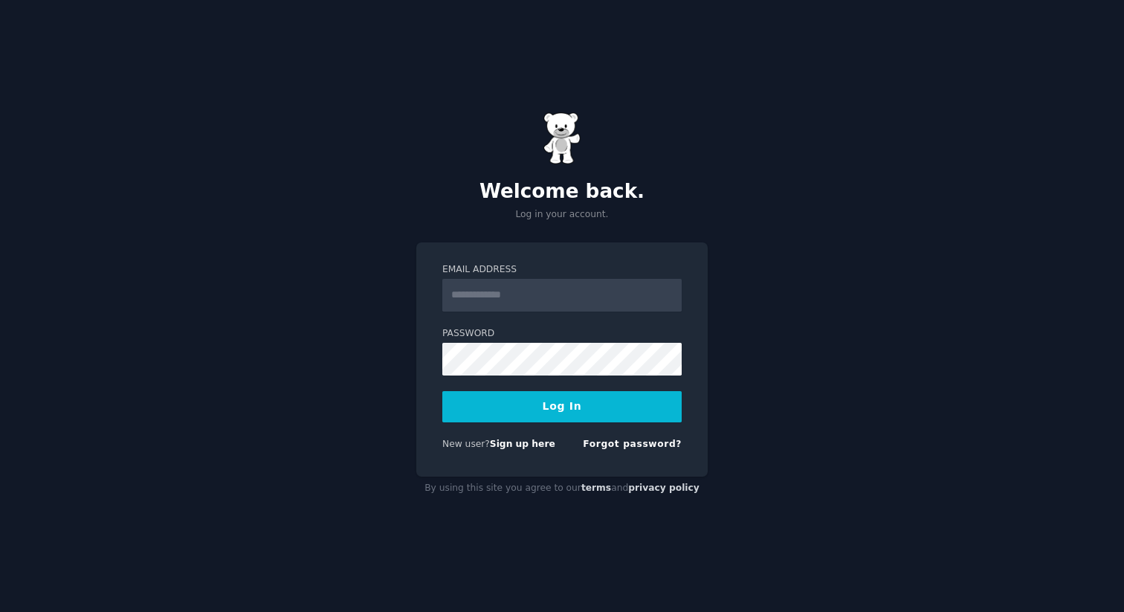 The image size is (1124, 612). I want to click on label: Password, so click(562, 334).